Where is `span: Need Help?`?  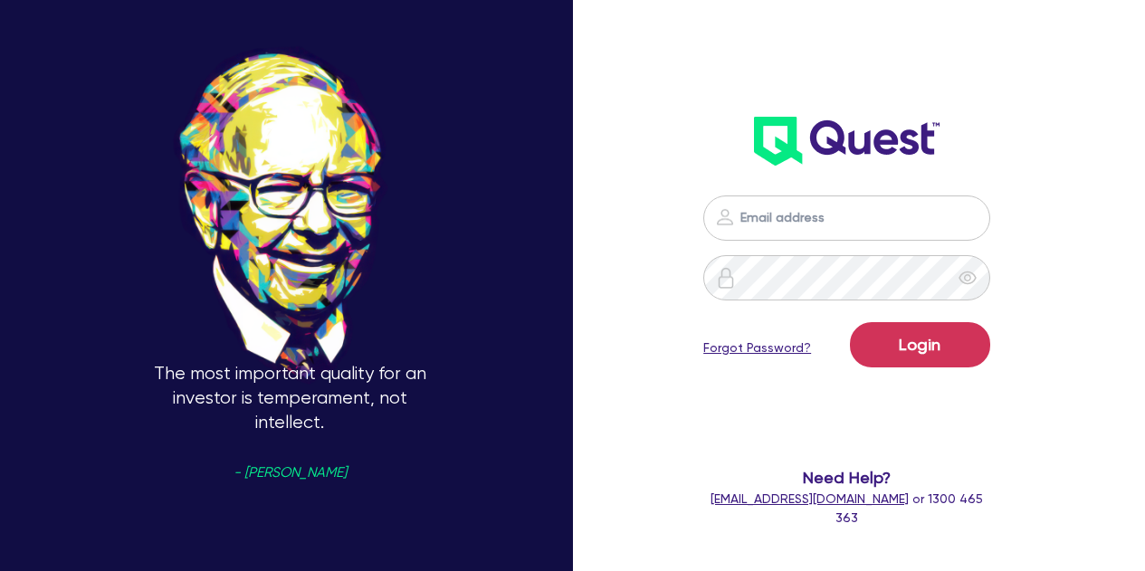
span: Need Help? is located at coordinates (846, 477).